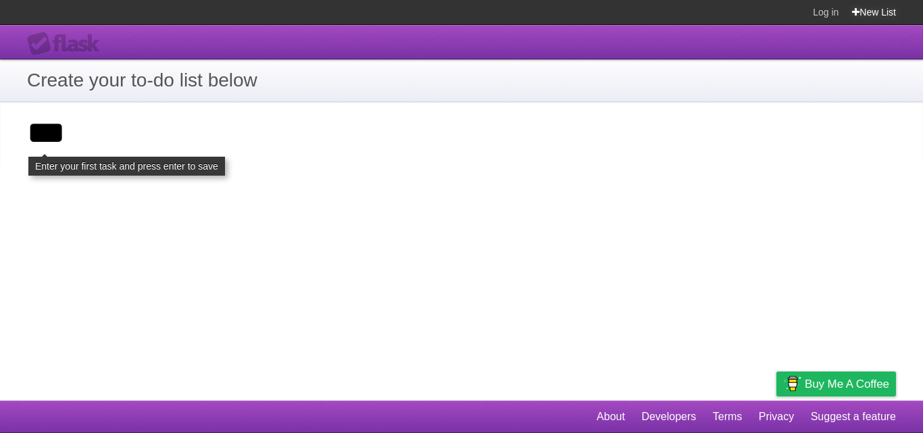 The image size is (923, 433). I want to click on img: Buy me a coffee, so click(792, 384).